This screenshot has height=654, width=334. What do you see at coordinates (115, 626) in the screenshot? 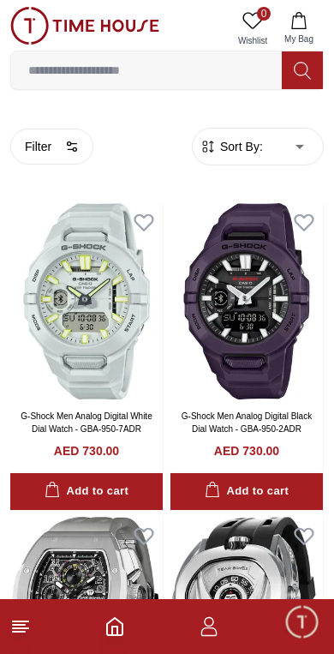
I see `a: Home` at bounding box center [115, 626].